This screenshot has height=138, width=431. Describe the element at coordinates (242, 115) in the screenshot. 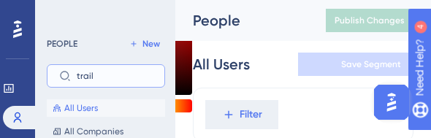

I see `button: Filter` at that location.